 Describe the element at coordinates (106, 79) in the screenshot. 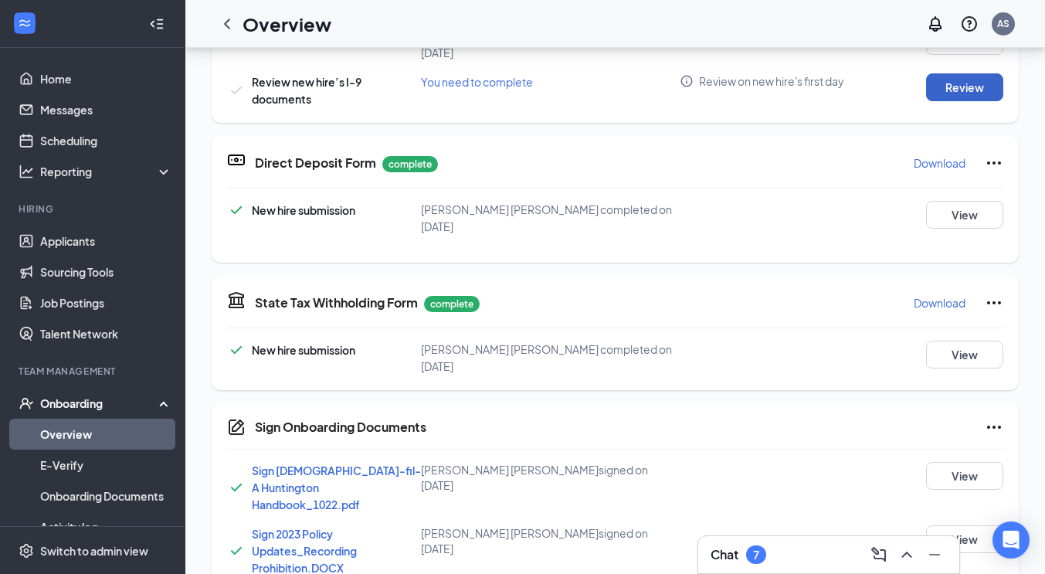

I see `a: Home` at that location.